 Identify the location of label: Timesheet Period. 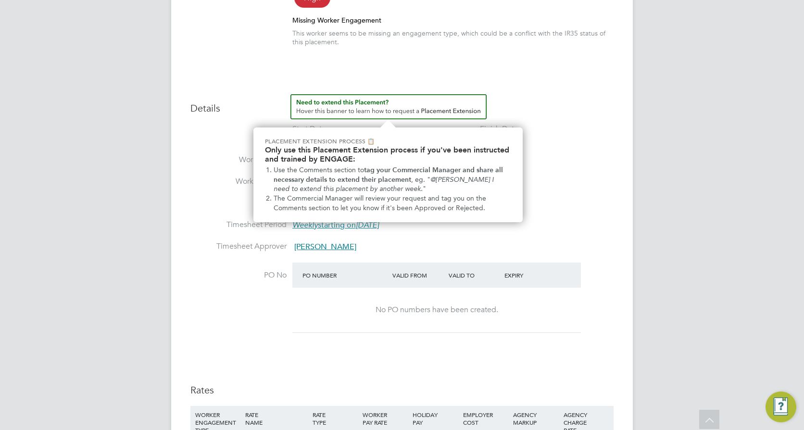
(239, 225).